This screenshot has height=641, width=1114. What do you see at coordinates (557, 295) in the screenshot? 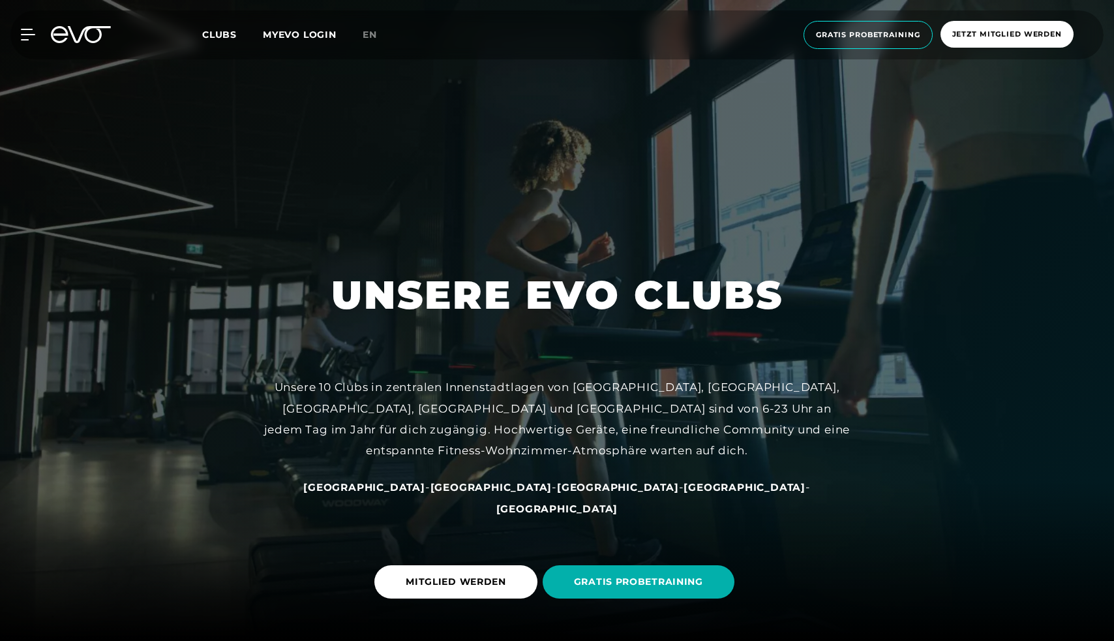
I see `h1: UNSERE EVO CLUBS` at bounding box center [557, 295].